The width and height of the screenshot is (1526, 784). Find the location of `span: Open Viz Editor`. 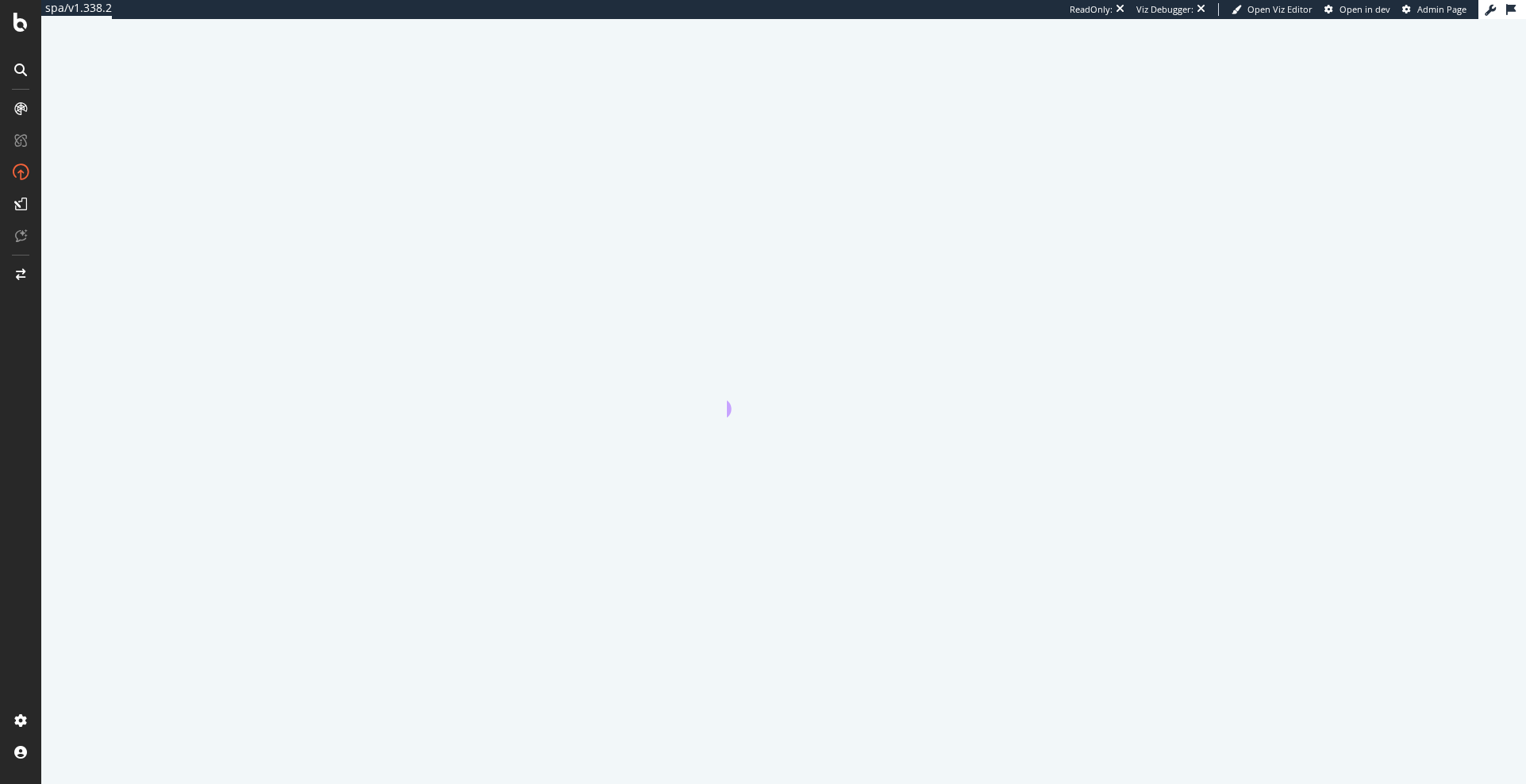

span: Open Viz Editor is located at coordinates (1280, 9).